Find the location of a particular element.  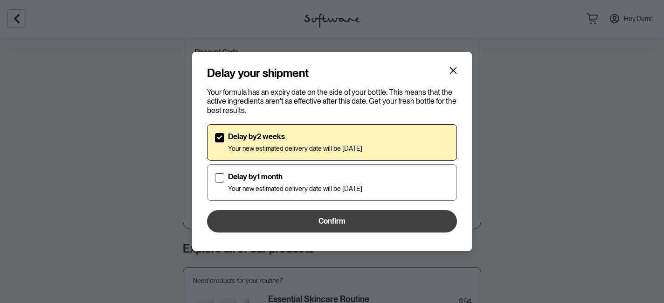

span: Confirm is located at coordinates (332, 221).